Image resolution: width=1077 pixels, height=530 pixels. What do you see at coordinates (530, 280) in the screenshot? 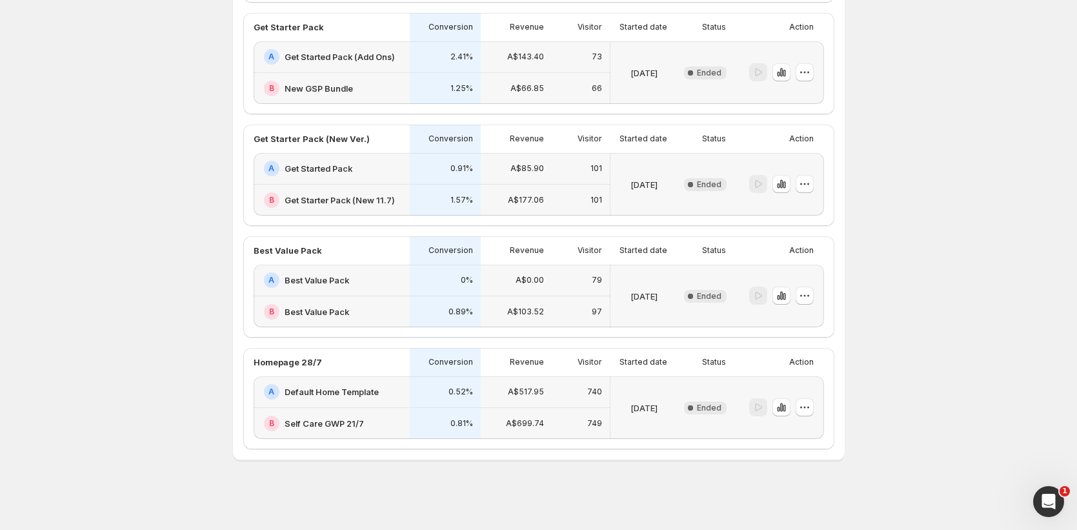
I see `p: A$0.00` at bounding box center [530, 280].